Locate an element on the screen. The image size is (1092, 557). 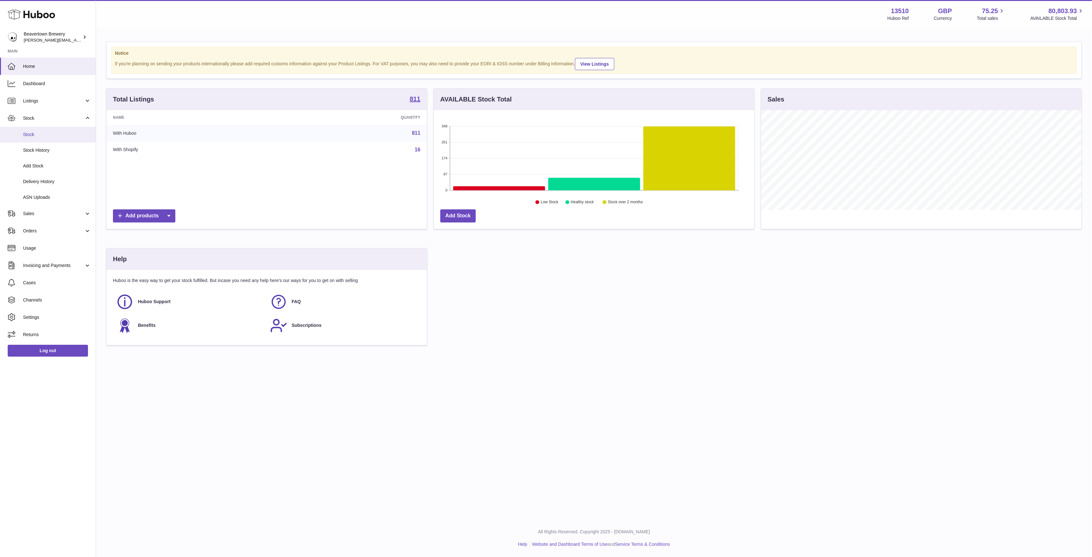
text: 348 is located at coordinates (445, 126).